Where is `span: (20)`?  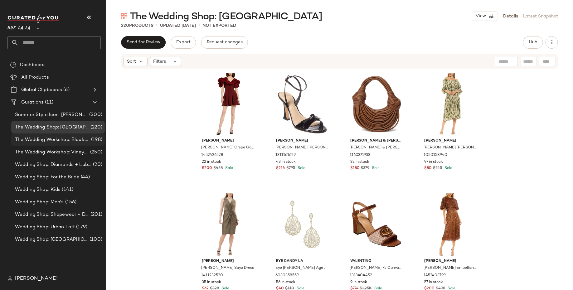 span: (20) is located at coordinates (97, 165).